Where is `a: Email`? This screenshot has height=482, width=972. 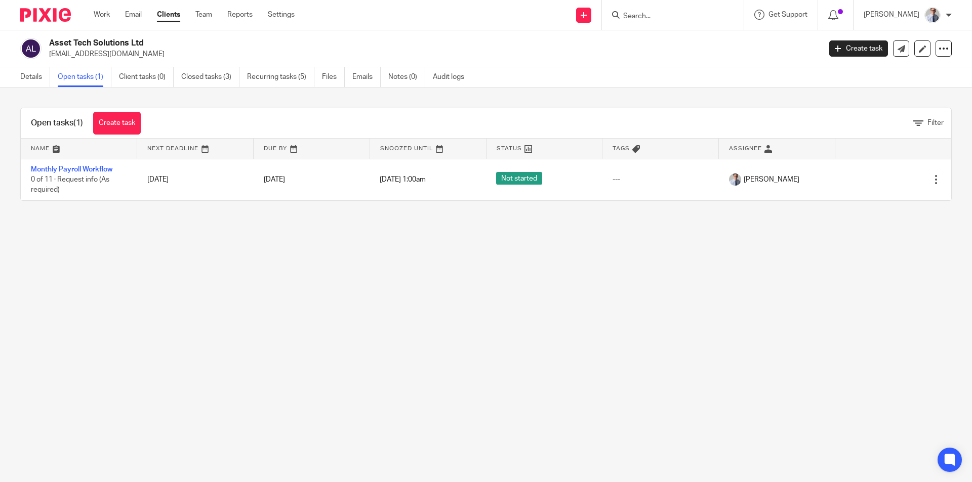
a: Email is located at coordinates (133, 15).